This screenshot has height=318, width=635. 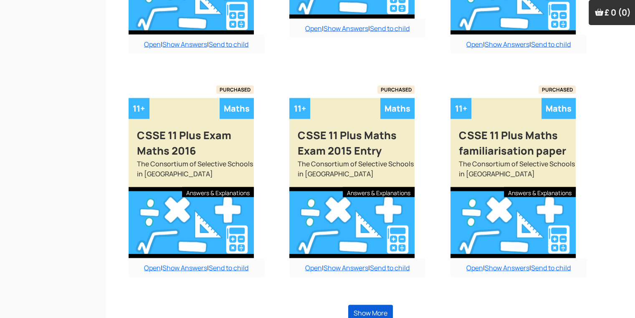 What do you see at coordinates (352, 139) in the screenshot?
I see `div: CSSE 11 Plus Maths Exam 2015 Entry` at bounding box center [352, 139].